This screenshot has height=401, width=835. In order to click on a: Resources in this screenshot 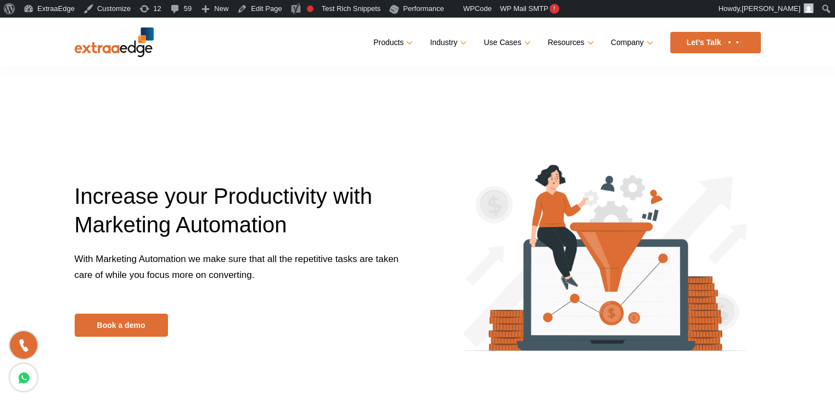, I will do `click(570, 42)`.